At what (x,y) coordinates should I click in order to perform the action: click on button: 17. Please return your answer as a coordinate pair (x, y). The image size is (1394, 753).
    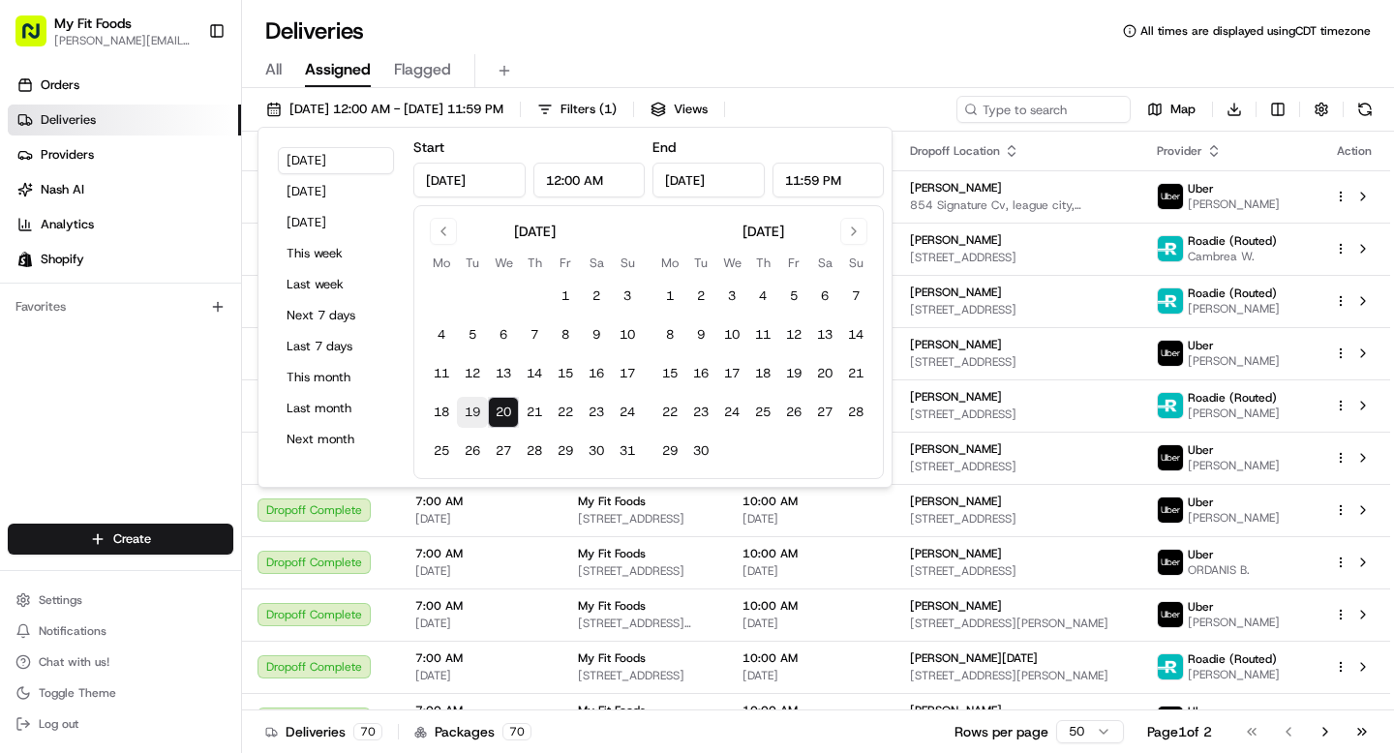
    Looking at the image, I should click on (627, 374).